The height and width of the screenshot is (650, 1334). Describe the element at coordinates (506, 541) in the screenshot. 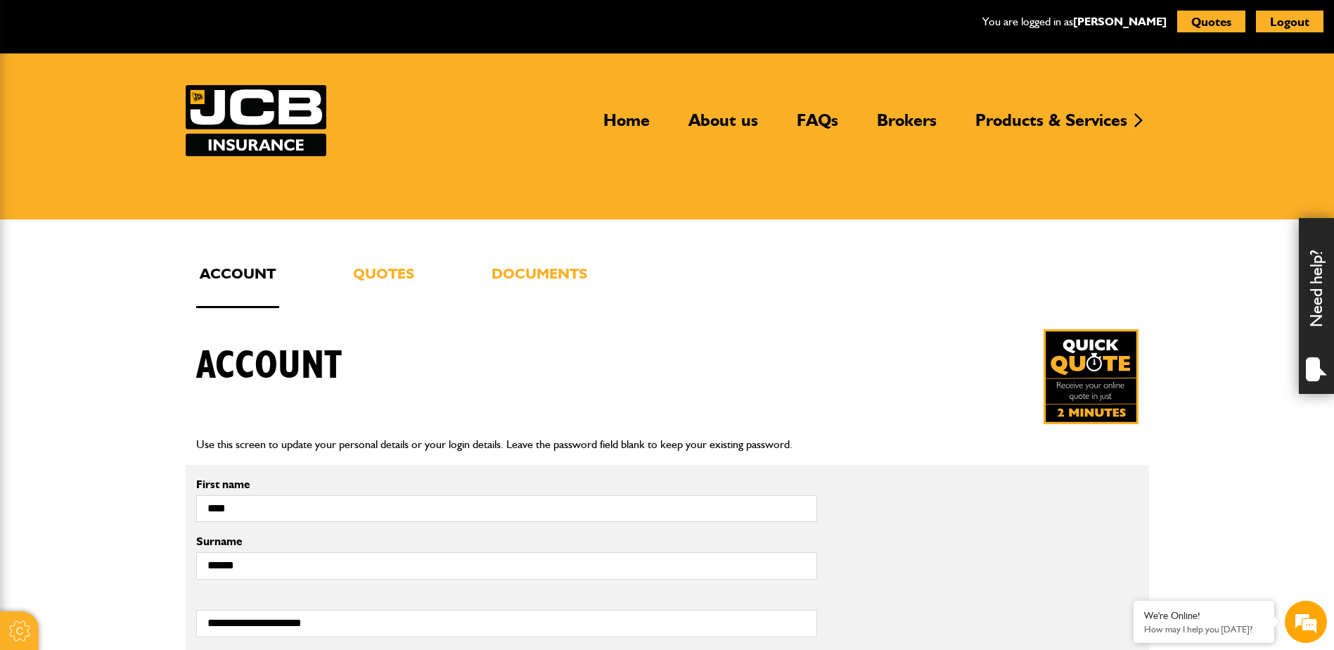

I see `label: Surname` at that location.